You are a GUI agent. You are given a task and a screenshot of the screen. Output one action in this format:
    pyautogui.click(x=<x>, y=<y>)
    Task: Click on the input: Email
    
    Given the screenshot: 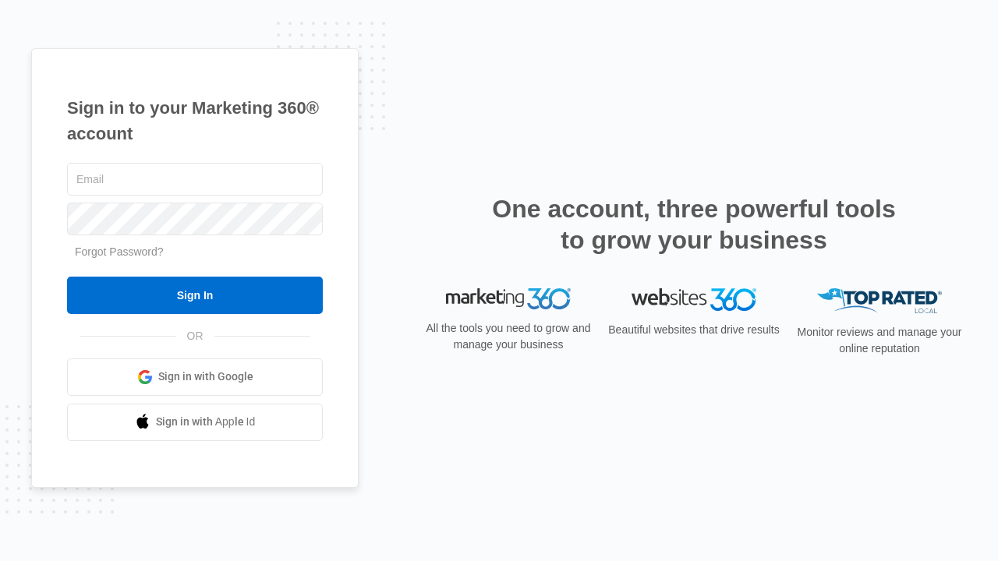 What is the action you would take?
    pyautogui.click(x=195, y=179)
    